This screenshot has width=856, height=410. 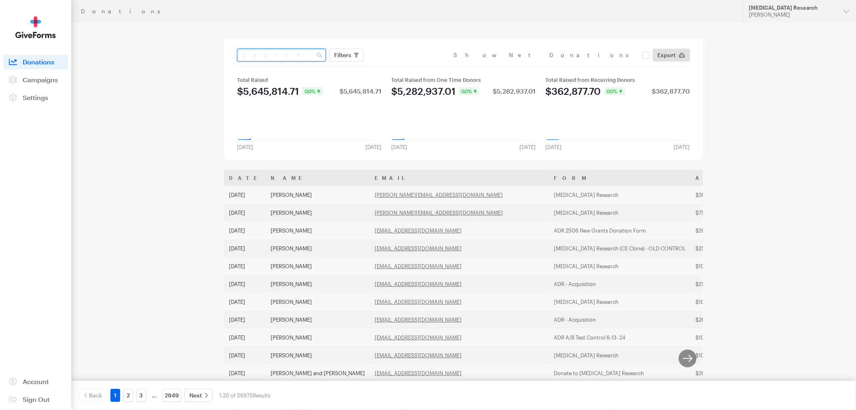 What do you see at coordinates (724, 248) in the screenshot?
I see `td: $25.00` at bounding box center [724, 248].